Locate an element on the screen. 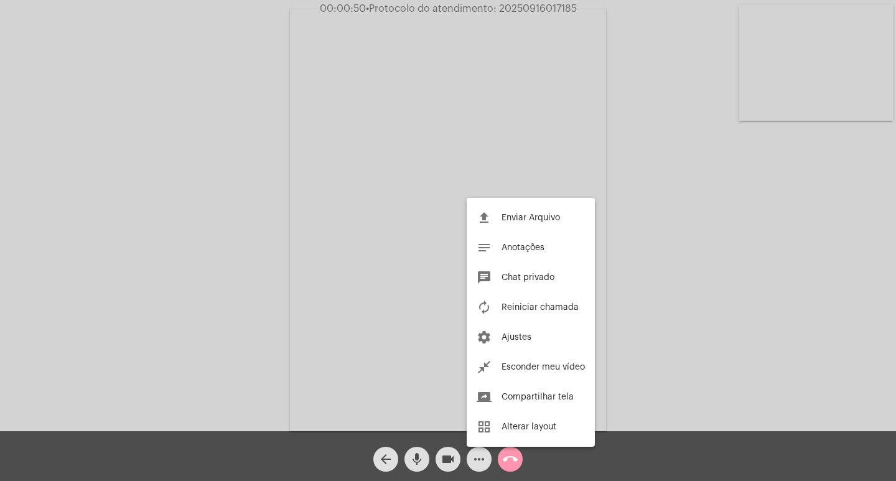 The height and width of the screenshot is (481, 896). span: Enviar Arquivo is located at coordinates (531, 218).